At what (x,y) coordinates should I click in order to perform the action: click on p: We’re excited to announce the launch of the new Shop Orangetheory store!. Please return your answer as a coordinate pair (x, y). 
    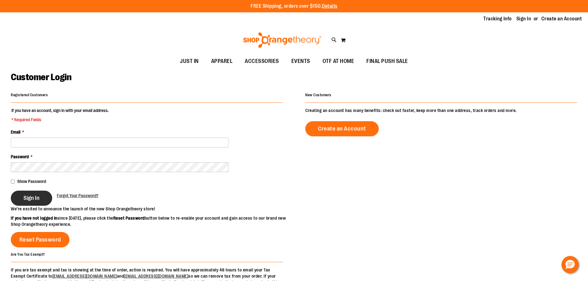
    Looking at the image, I should click on (153, 209).